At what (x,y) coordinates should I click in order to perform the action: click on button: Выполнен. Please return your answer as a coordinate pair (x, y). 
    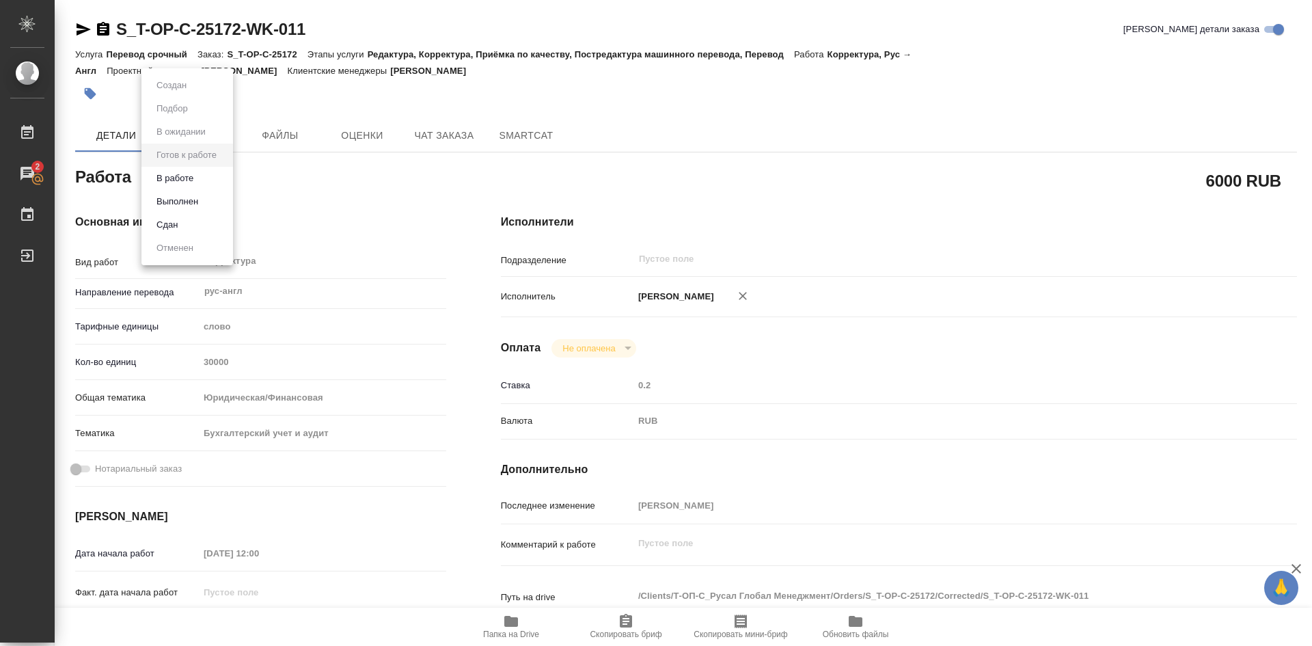
    Looking at the image, I should click on (177, 202).